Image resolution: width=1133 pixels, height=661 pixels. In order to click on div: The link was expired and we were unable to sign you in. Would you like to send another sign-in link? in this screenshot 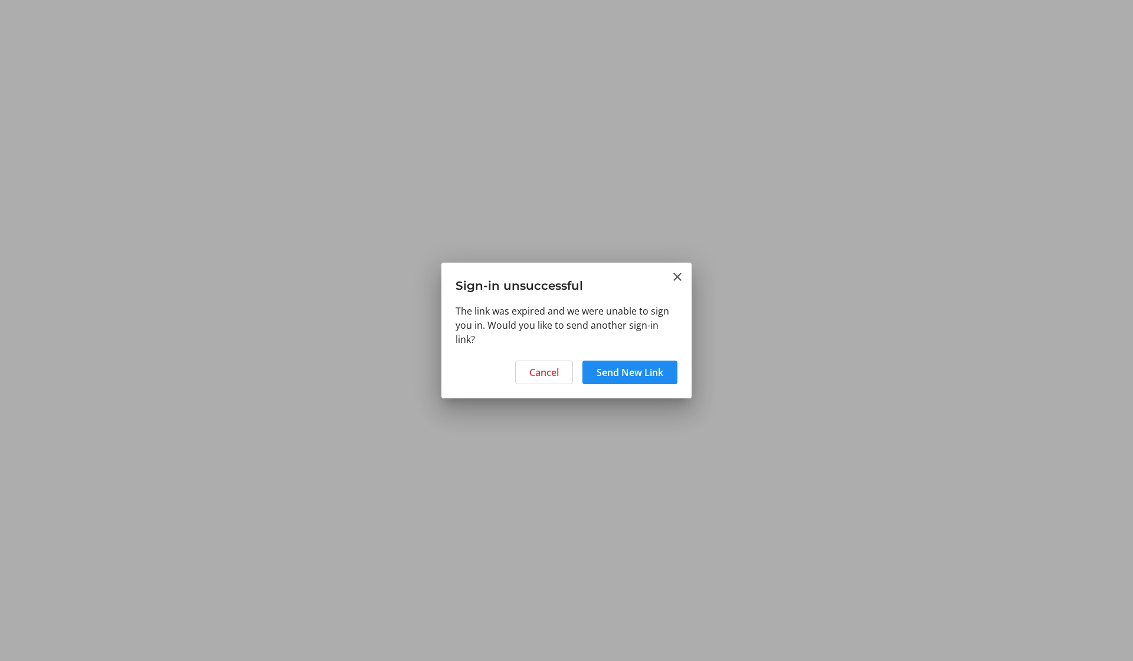, I will do `click(566, 329)`.